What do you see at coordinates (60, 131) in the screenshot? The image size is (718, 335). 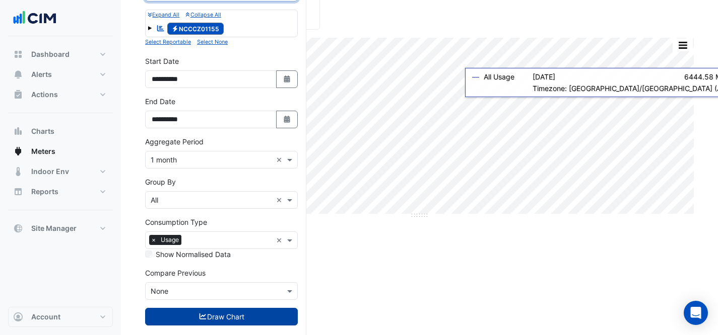 I see `button: Charts` at bounding box center [60, 131].